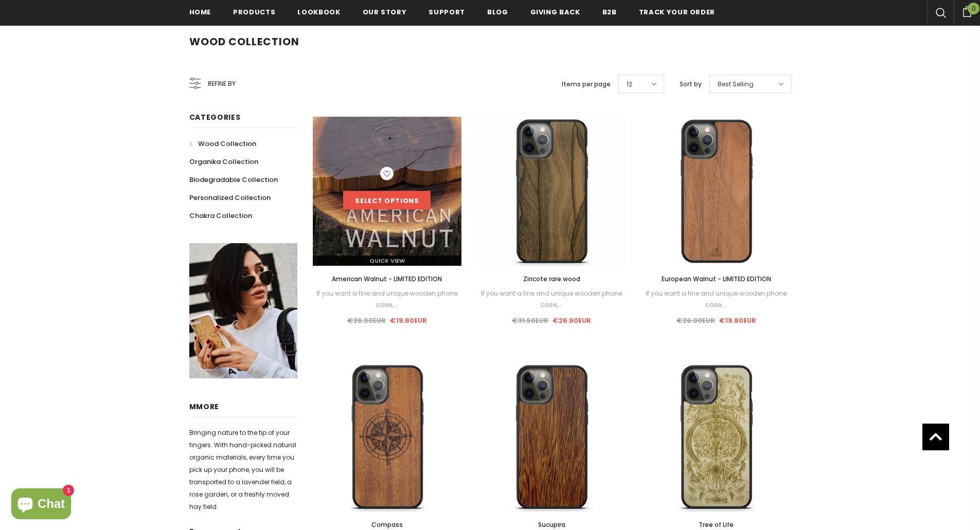  What do you see at coordinates (973, 8) in the screenshot?
I see `span: 0` at bounding box center [973, 8].